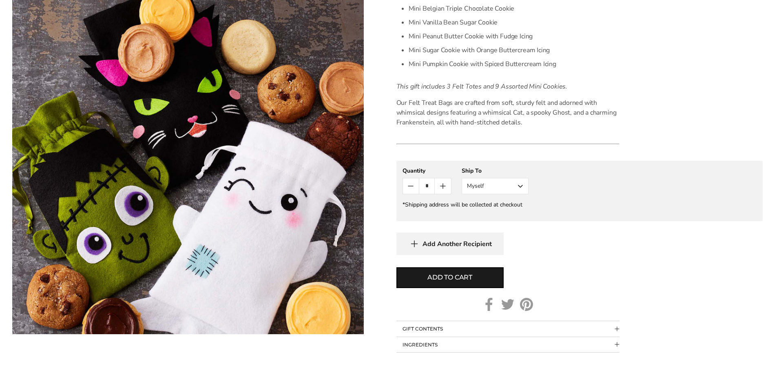 This screenshot has height=375, width=783. Describe the element at coordinates (495, 186) in the screenshot. I see `button: Myself` at that location.